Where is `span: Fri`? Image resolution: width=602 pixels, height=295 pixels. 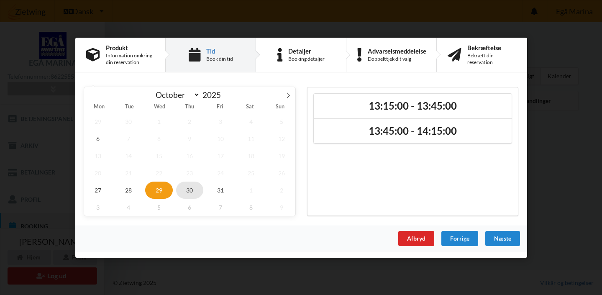
span: Fri is located at coordinates (220, 107).